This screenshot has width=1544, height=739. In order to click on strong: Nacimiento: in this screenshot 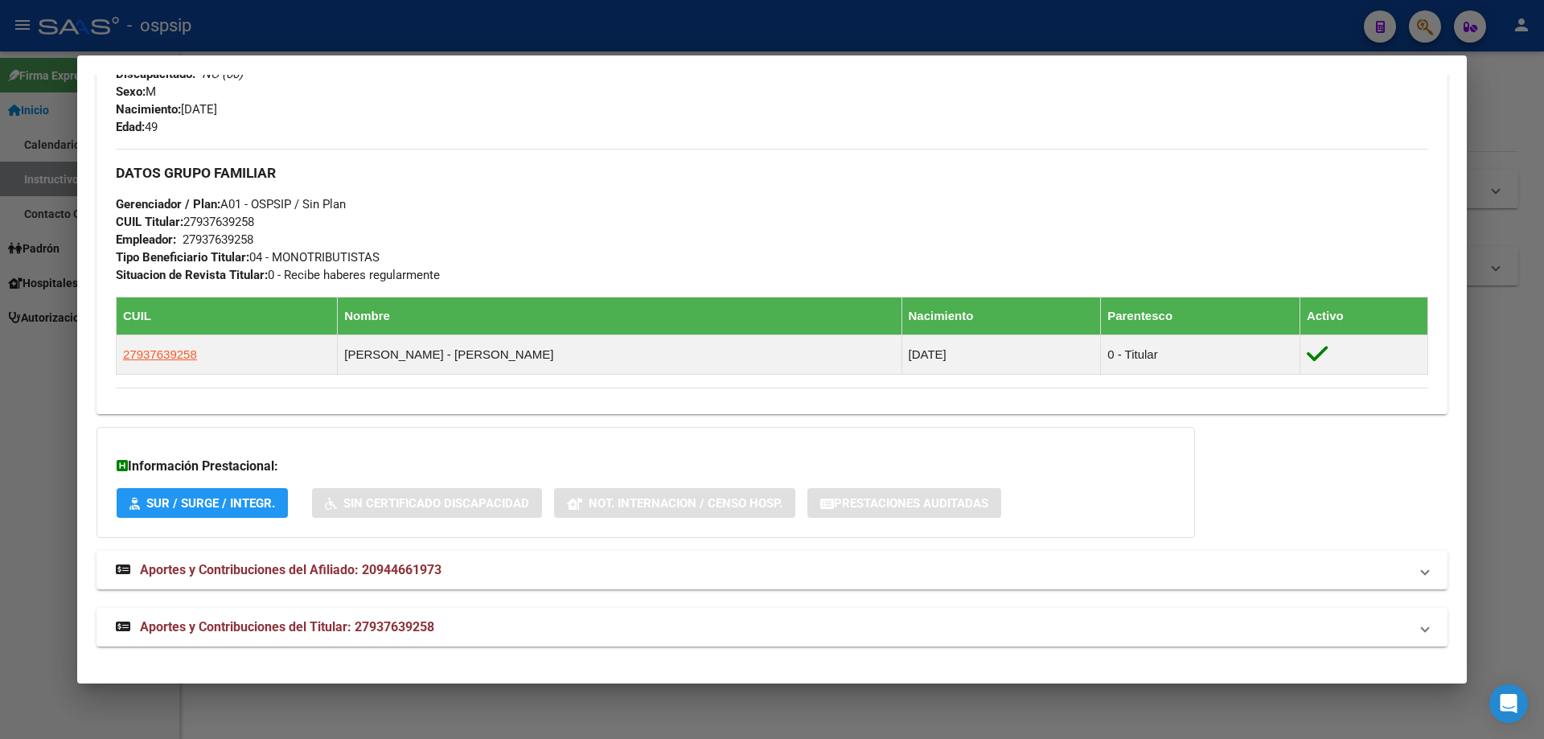, I will do `click(148, 109)`.